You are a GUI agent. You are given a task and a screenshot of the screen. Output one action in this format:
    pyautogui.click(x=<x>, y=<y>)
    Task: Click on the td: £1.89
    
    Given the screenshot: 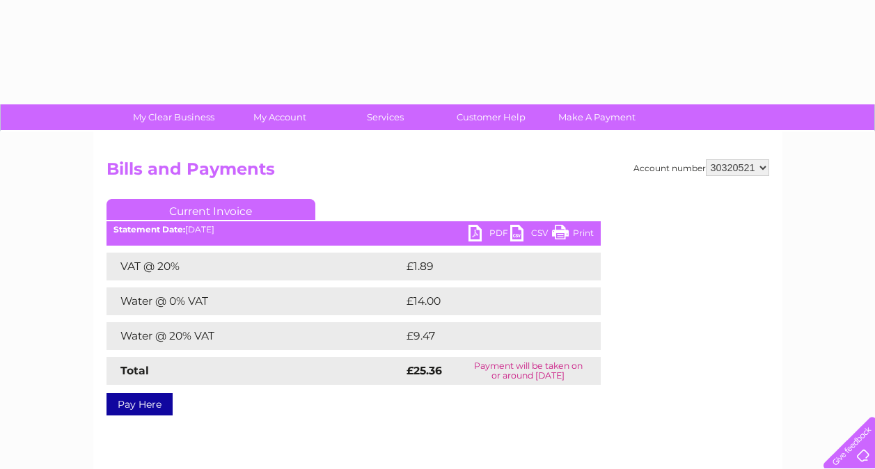 What is the action you would take?
    pyautogui.click(x=485, y=267)
    